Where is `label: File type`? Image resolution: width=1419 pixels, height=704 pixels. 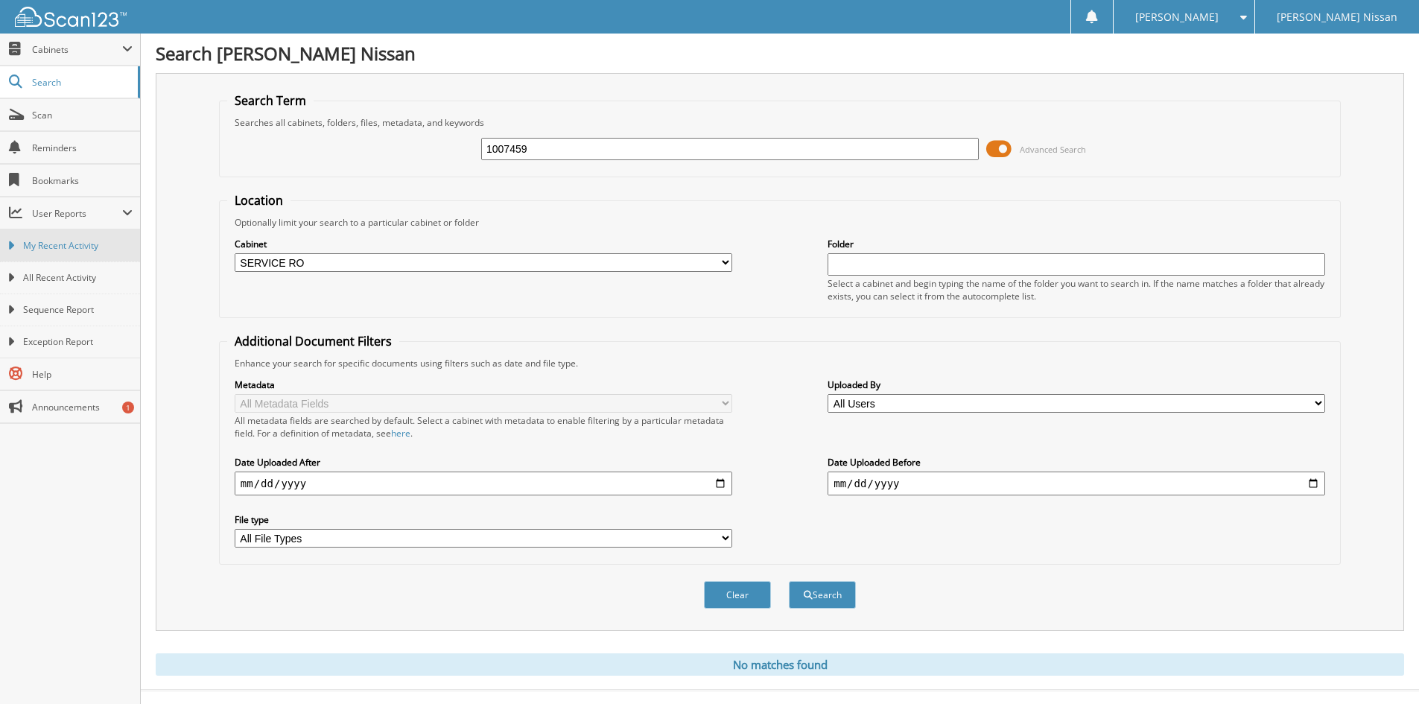 label: File type is located at coordinates (483, 519).